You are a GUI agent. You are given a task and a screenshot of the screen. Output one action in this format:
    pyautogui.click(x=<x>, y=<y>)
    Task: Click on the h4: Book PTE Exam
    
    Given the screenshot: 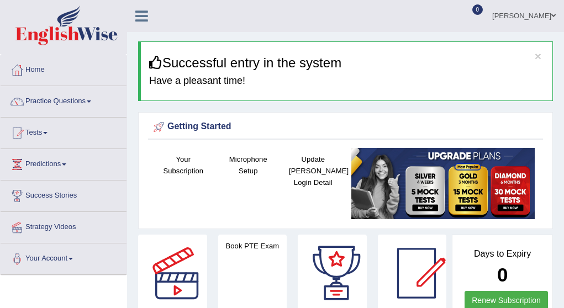 What is the action you would take?
    pyautogui.click(x=253, y=246)
    